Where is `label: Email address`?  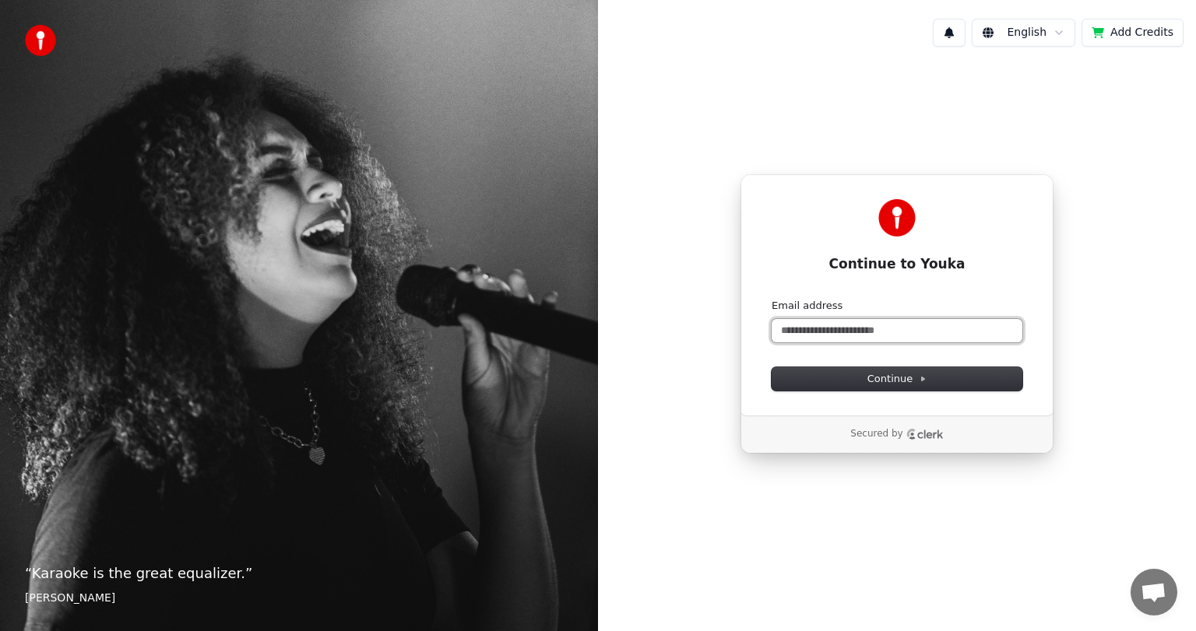 label: Email address is located at coordinates (806, 306).